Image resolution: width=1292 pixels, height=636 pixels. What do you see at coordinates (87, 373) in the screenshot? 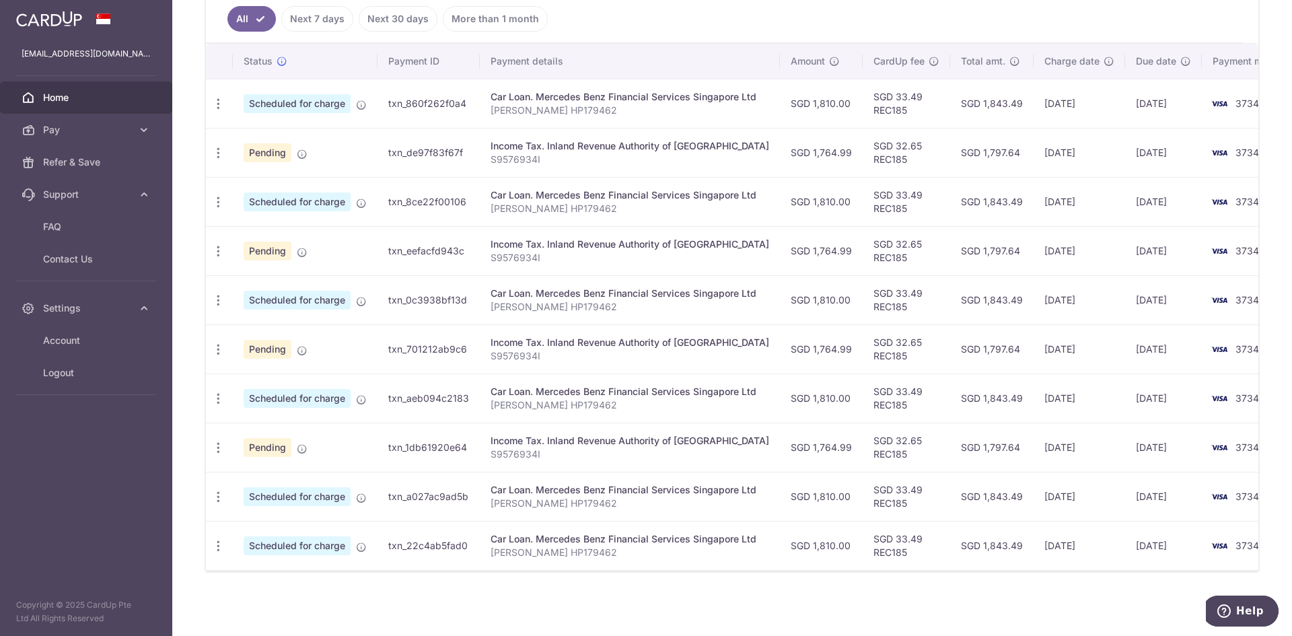
I see `span: Logout` at bounding box center [87, 373].